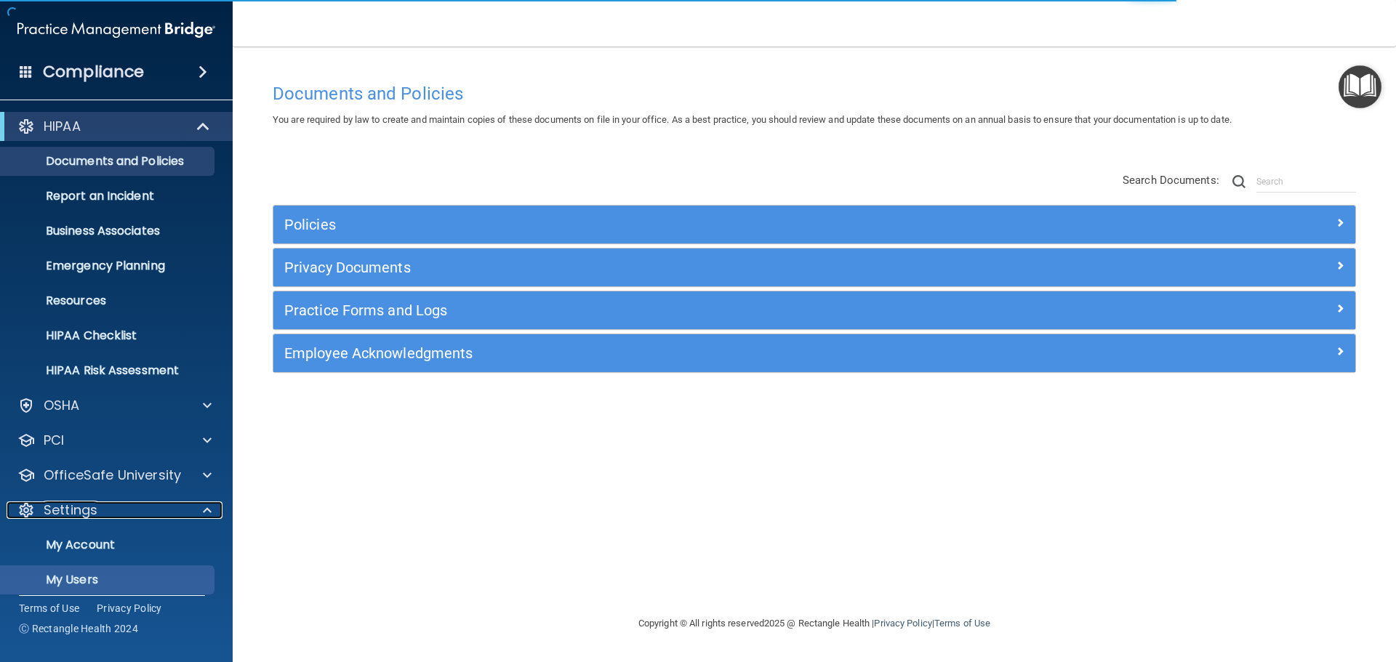 This screenshot has width=1396, height=662. I want to click on span: Search Documents:, so click(1170, 180).